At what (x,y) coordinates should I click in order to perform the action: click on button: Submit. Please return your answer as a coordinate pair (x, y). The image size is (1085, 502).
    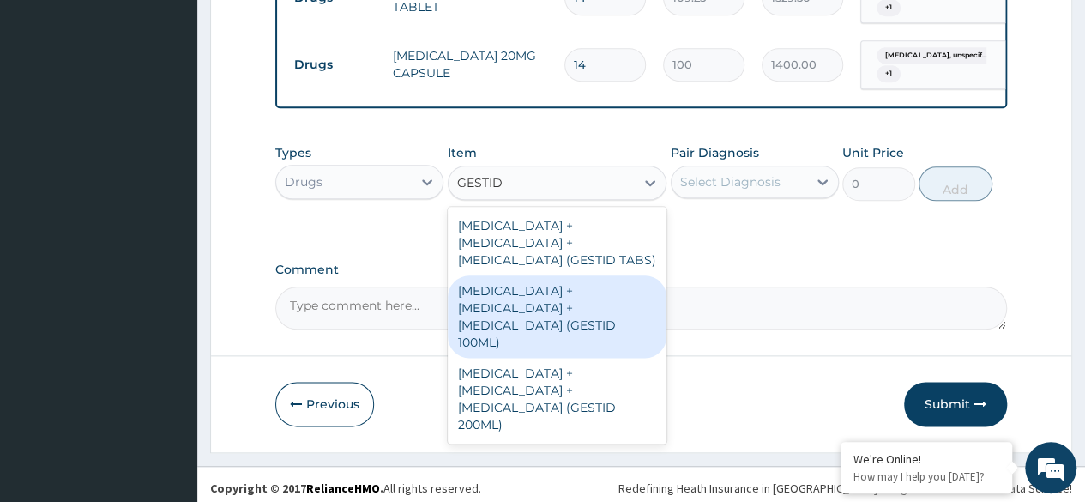
    Looking at the image, I should click on (955, 404).